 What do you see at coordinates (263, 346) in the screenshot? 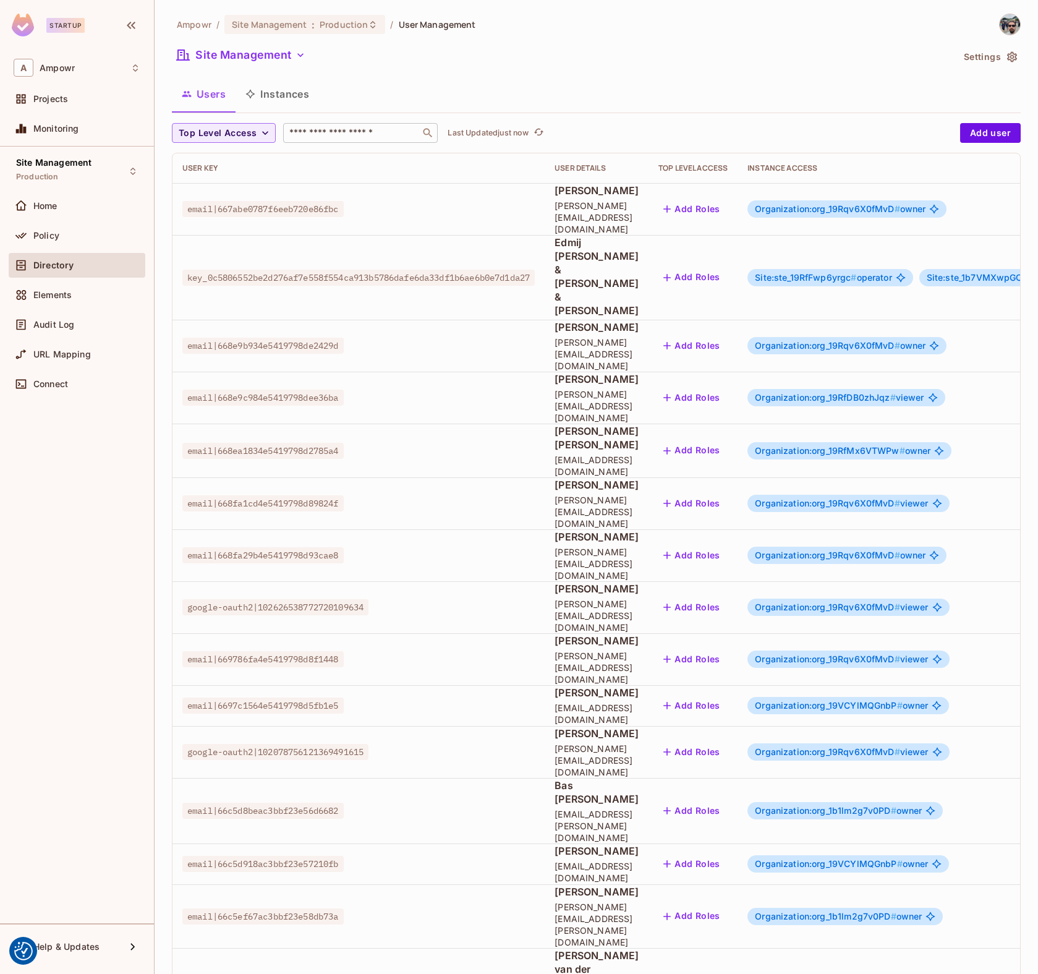
I see `span: email|668e9b934e5419798de2429d` at bounding box center [263, 346].